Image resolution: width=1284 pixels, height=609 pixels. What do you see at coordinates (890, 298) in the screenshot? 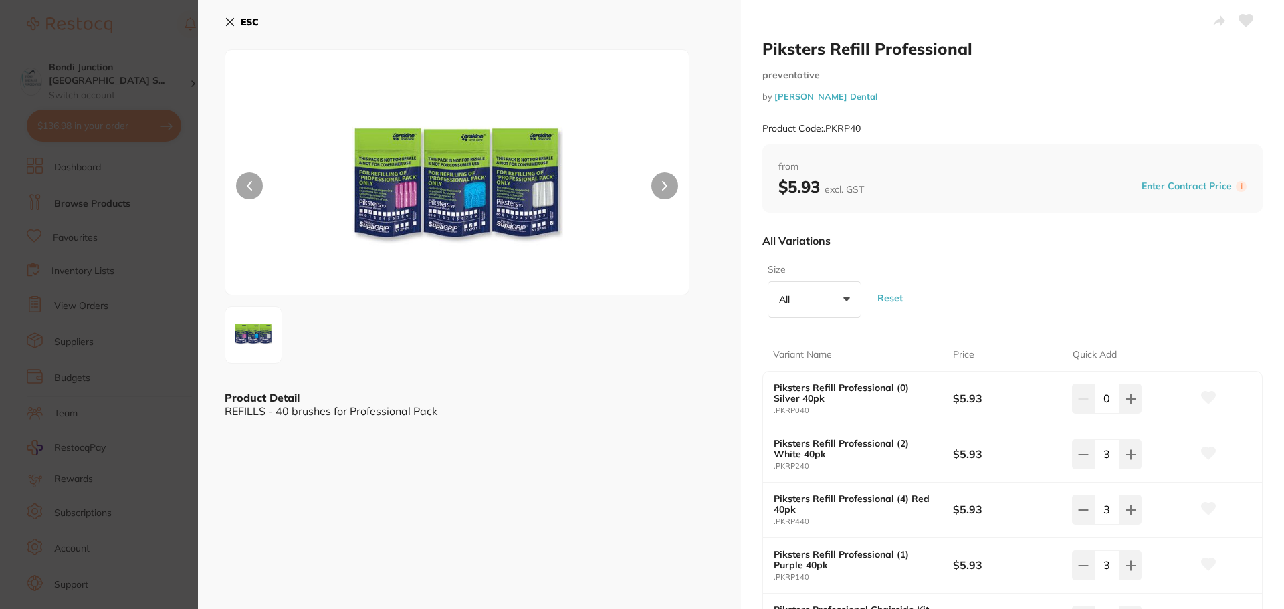
I see `button: Reset` at bounding box center [890, 298].